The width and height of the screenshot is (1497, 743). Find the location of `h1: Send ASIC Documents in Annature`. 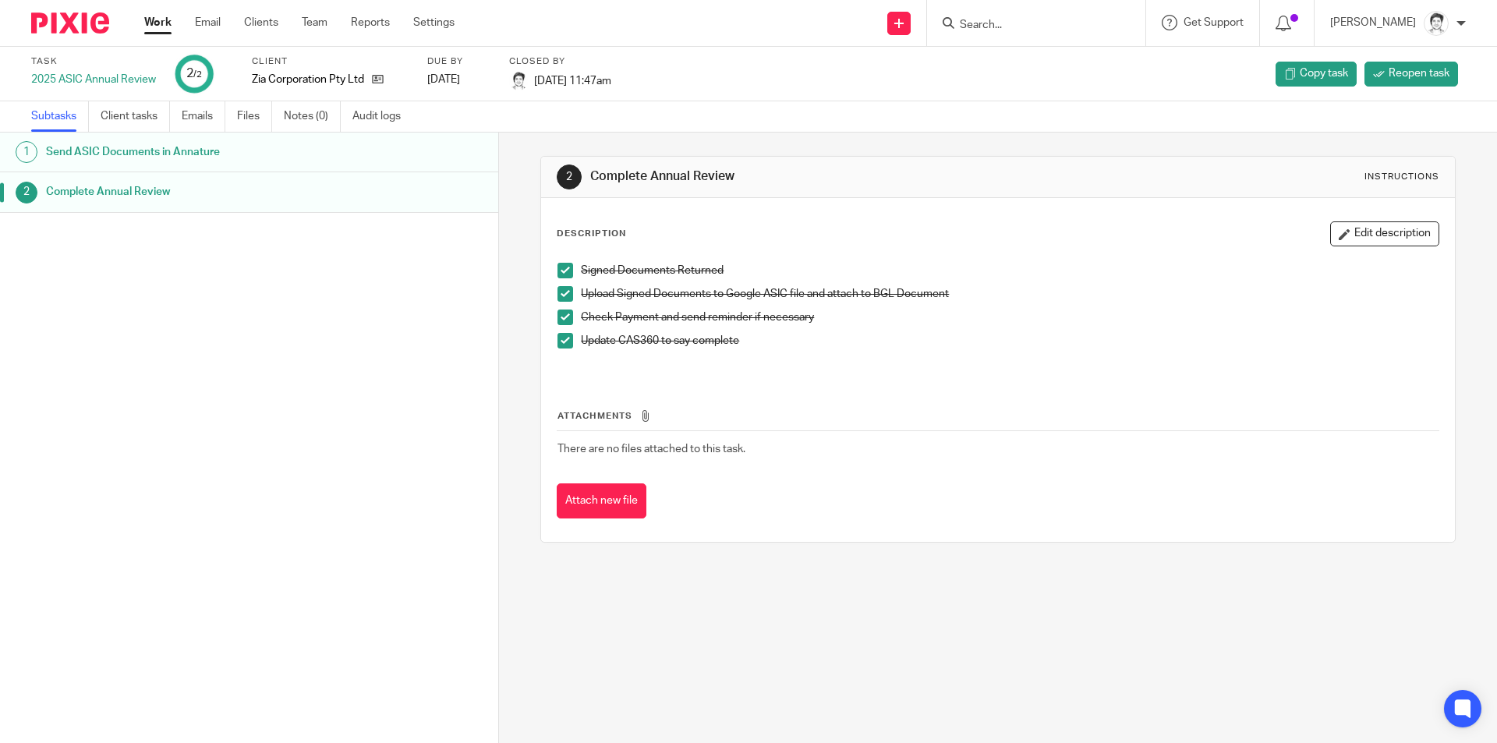

h1: Send ASIC Documents in Annature is located at coordinates (192, 152).